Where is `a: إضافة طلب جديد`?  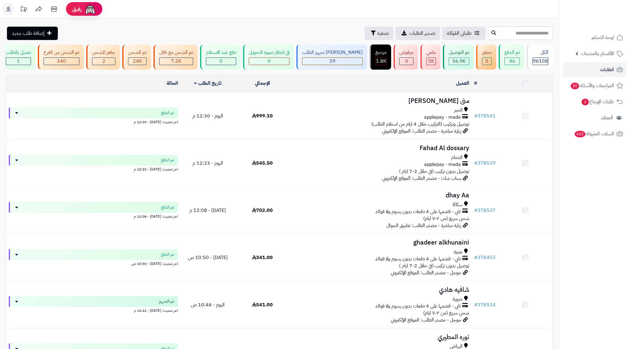 a: إضافة طلب جديد is located at coordinates (32, 33).